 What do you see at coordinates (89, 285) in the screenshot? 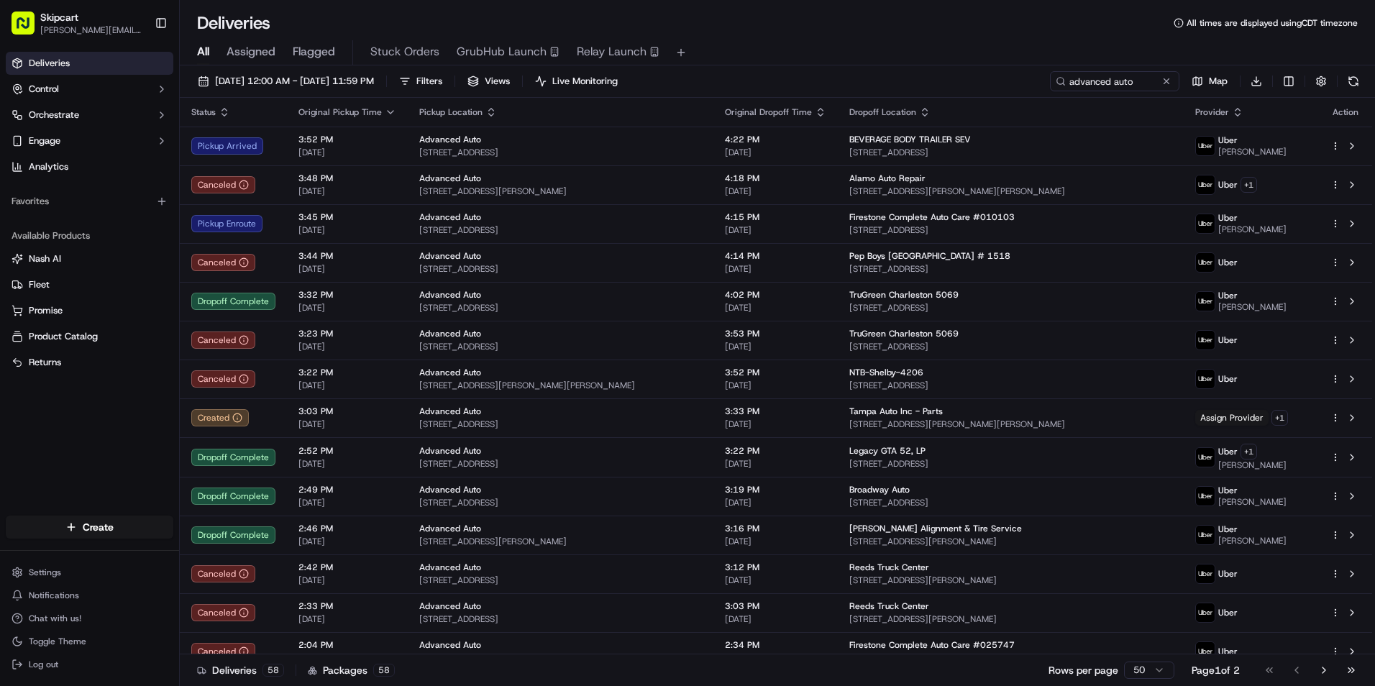
I see `button: Fleet` at bounding box center [89, 285].